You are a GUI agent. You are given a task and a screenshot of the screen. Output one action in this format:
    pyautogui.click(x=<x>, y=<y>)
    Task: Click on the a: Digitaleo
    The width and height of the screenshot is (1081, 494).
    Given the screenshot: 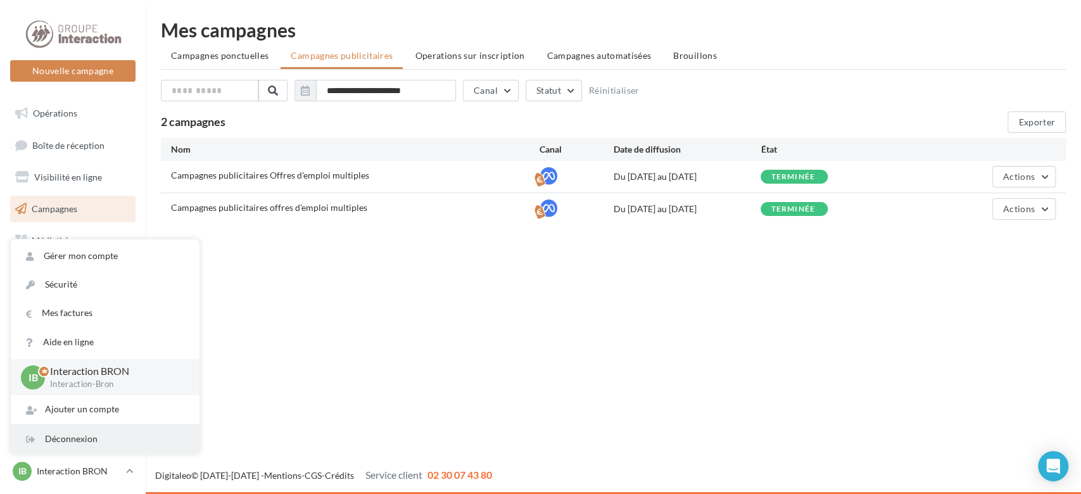 What is the action you would take?
    pyautogui.click(x=173, y=475)
    